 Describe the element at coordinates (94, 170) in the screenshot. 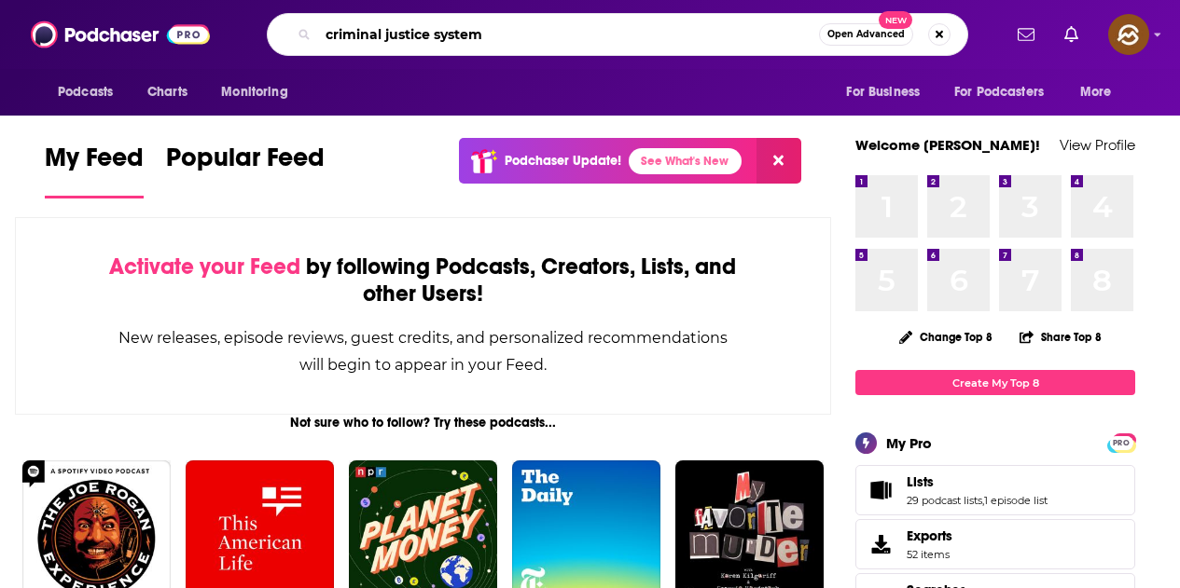

I see `a: My Feed` at that location.